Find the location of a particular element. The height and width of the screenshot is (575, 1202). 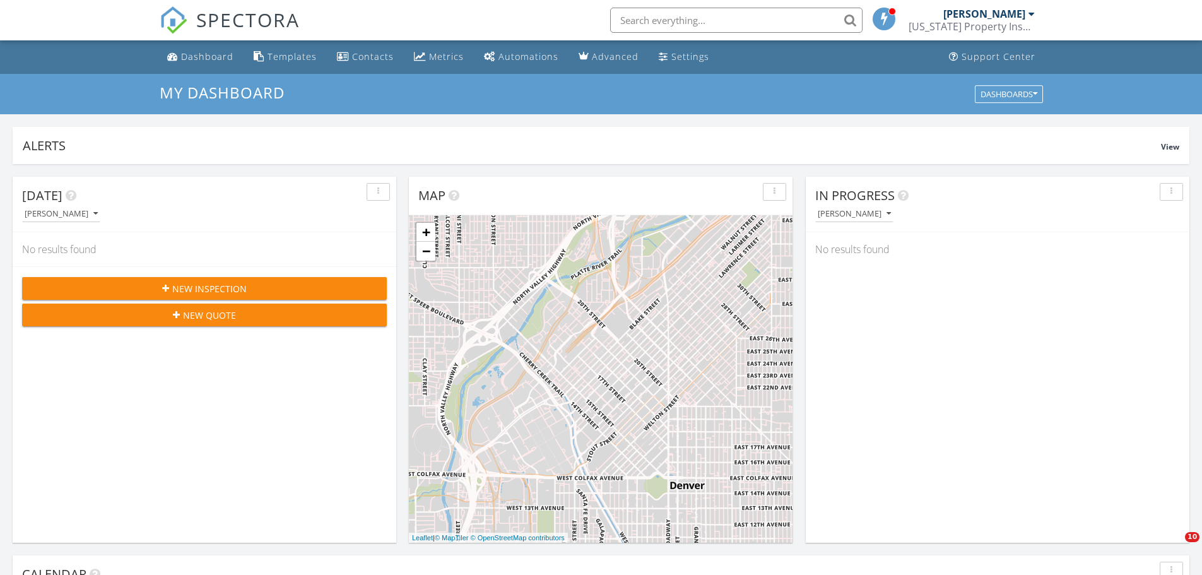

span: New Inspection is located at coordinates (210, 288).